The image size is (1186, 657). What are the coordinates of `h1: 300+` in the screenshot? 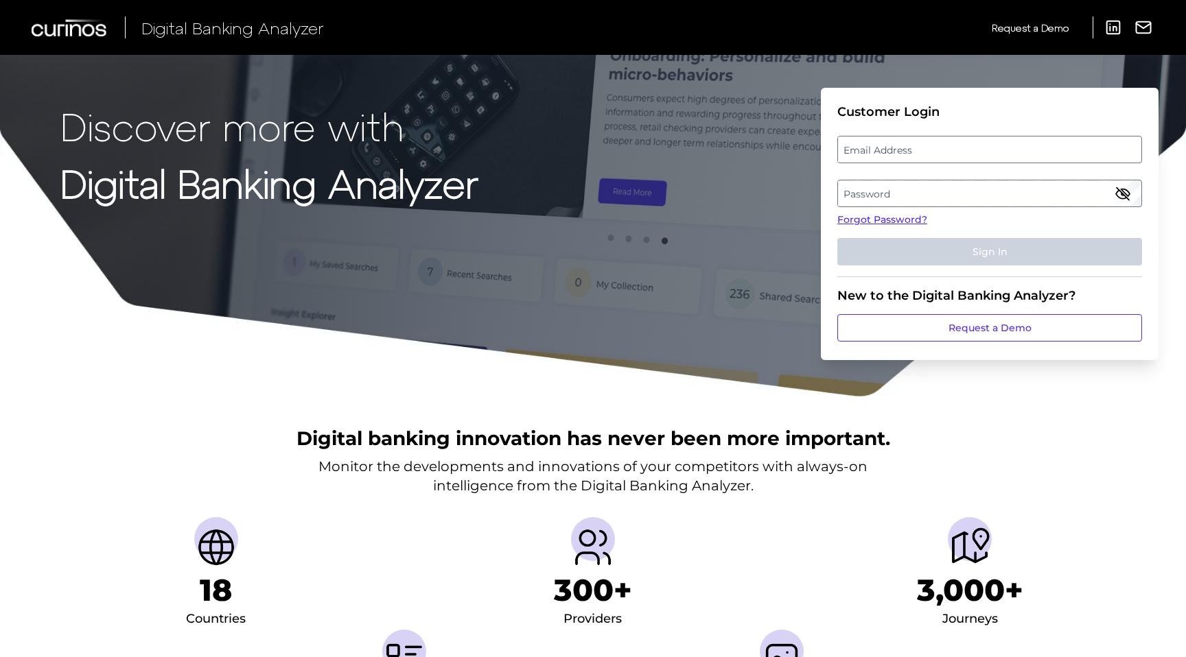 It's located at (593, 590).